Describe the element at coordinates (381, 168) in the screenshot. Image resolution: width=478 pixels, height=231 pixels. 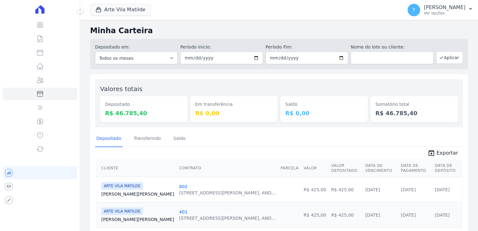
I see `th: Data de Vencimento` at that location.